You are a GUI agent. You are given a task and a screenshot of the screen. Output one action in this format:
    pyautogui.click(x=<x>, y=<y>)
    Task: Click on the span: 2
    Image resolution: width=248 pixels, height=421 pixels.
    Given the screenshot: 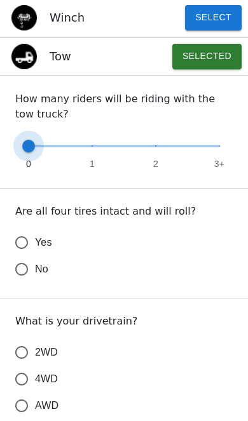 What is the action you would take?
    pyautogui.click(x=156, y=164)
    